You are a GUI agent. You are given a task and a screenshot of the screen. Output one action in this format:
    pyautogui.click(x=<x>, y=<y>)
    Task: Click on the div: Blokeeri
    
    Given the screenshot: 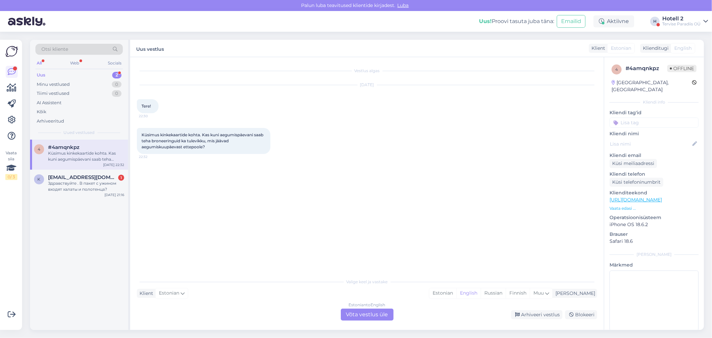 What is the action you would take?
    pyautogui.click(x=581, y=314)
    